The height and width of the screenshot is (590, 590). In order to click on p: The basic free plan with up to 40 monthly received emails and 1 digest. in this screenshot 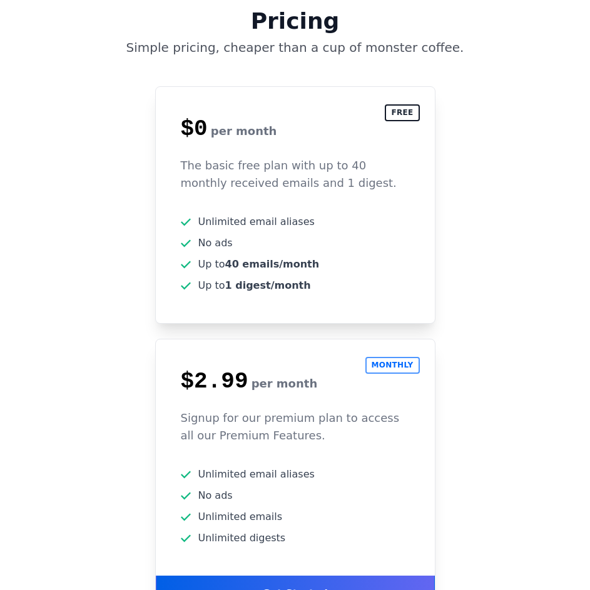, I will do `click(295, 174)`.